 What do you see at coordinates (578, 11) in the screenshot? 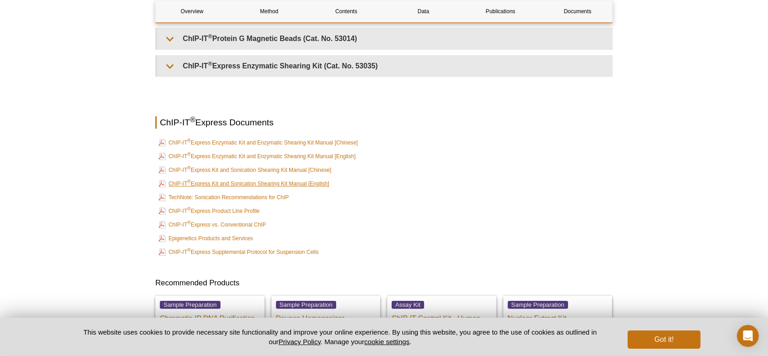
I see `a: Documents` at bounding box center [578, 11].